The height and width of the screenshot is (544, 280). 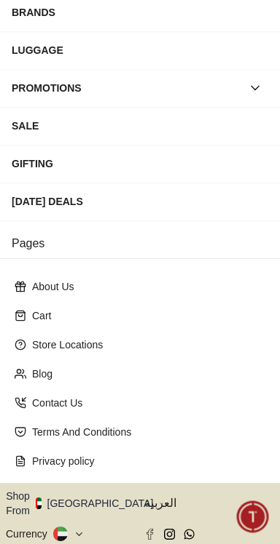 What do you see at coordinates (209, 504) in the screenshot?
I see `button: العربية` at bounding box center [209, 504].